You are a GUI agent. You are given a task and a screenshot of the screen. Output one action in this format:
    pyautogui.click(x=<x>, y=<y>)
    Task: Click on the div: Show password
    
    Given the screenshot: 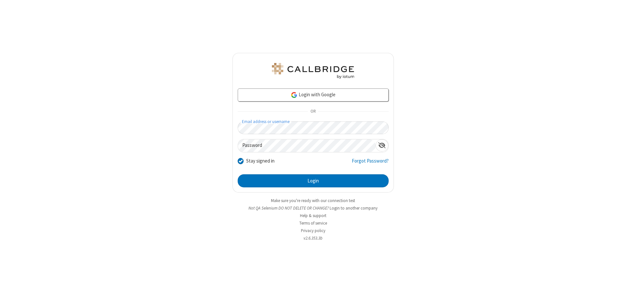 What is the action you would take?
    pyautogui.click(x=382, y=145)
    